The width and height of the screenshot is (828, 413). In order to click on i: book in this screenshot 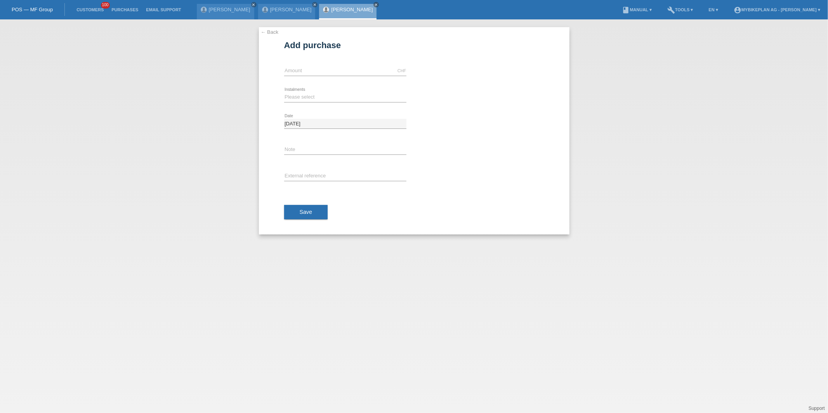, I will do `click(626, 10)`.